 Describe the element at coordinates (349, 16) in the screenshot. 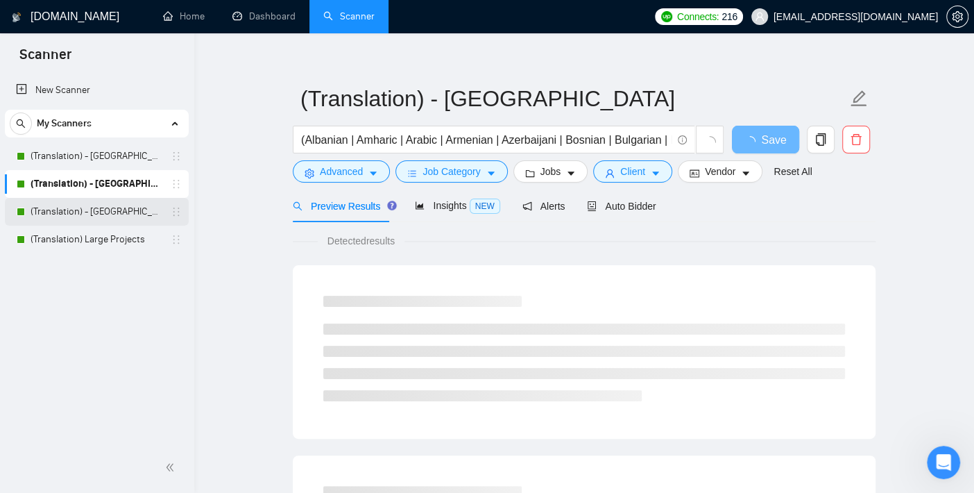

I see `a: searchScanner` at that location.